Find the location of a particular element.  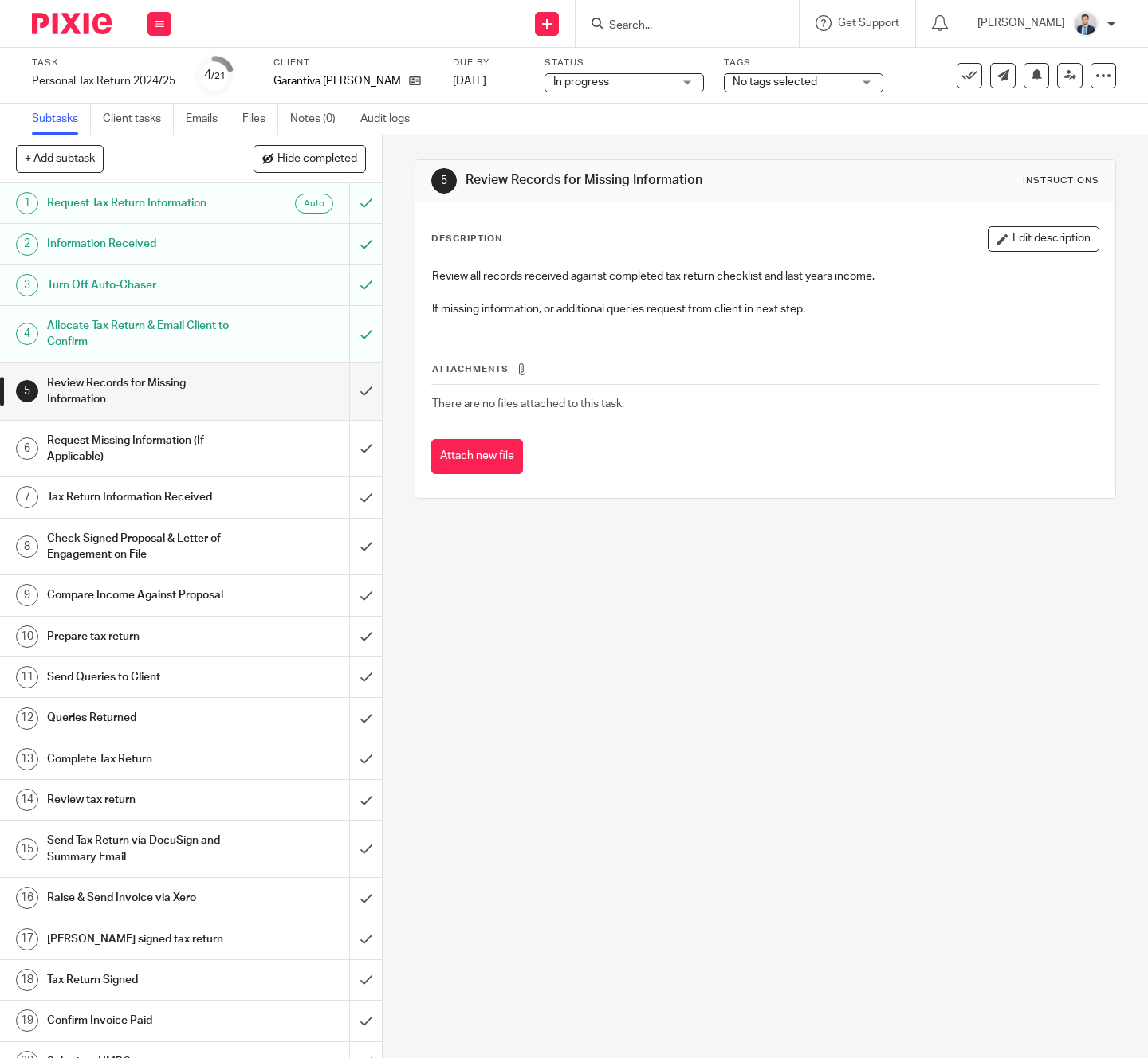

h1: Information Received is located at coordinates (143, 244).